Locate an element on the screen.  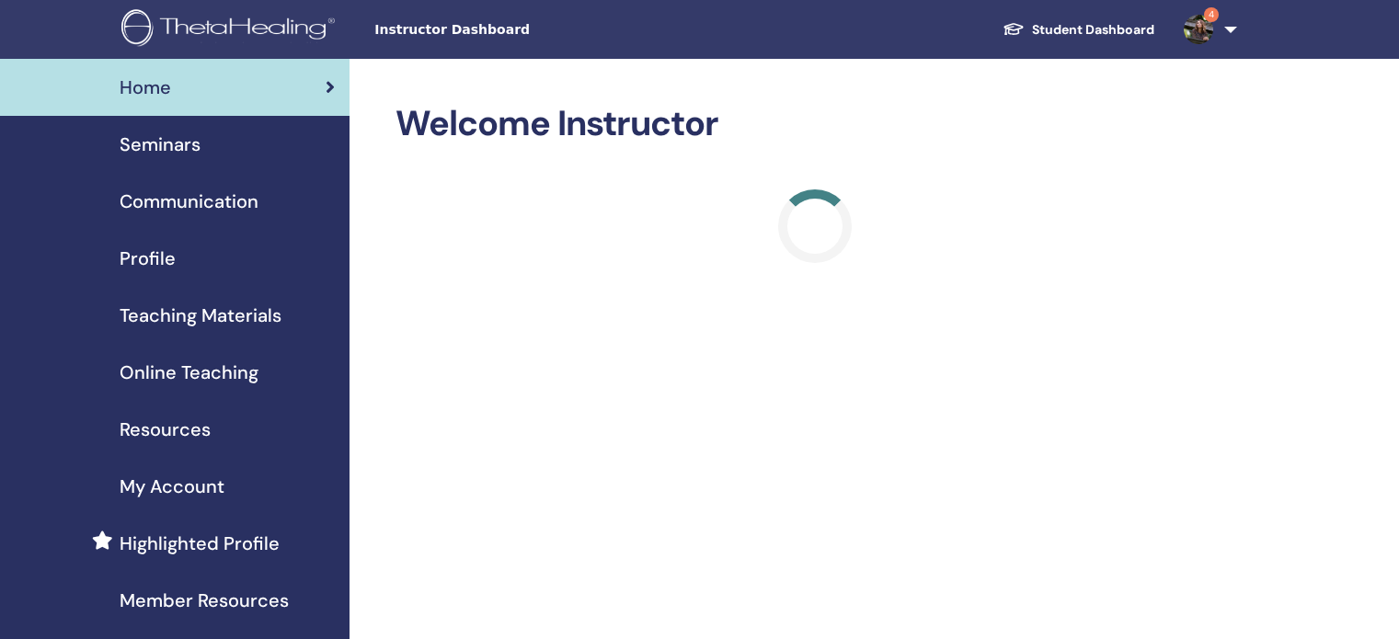
span: Home is located at coordinates (145, 87).